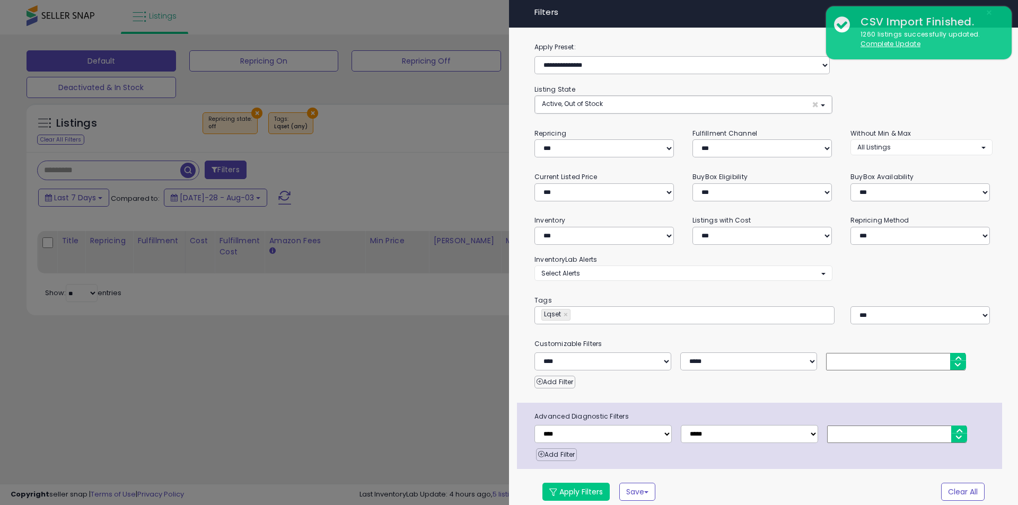 The width and height of the screenshot is (1018, 505). Describe the element at coordinates (721, 220) in the screenshot. I see `small: Listings with Cost` at that location.